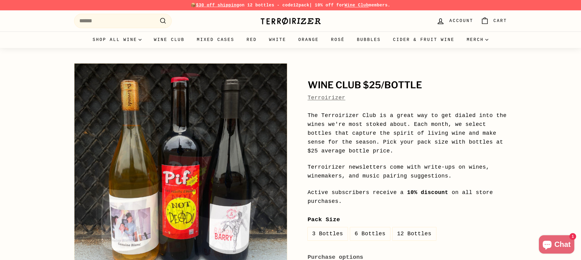  What do you see at coordinates (291, 5) in the screenshot?
I see `p: 📦 on 12 bottles - code | 10% off for members.` at bounding box center [291, 5].